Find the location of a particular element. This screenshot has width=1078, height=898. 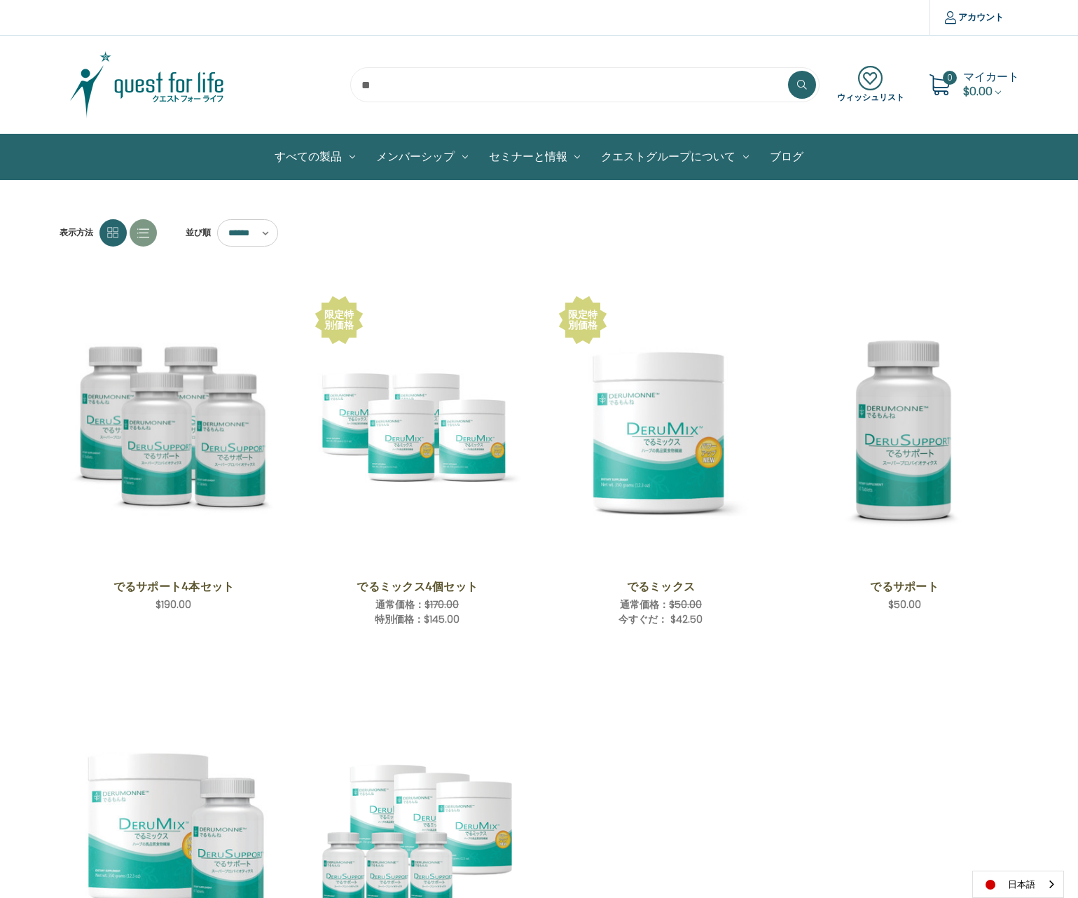

span: $0.00 is located at coordinates (978, 91).